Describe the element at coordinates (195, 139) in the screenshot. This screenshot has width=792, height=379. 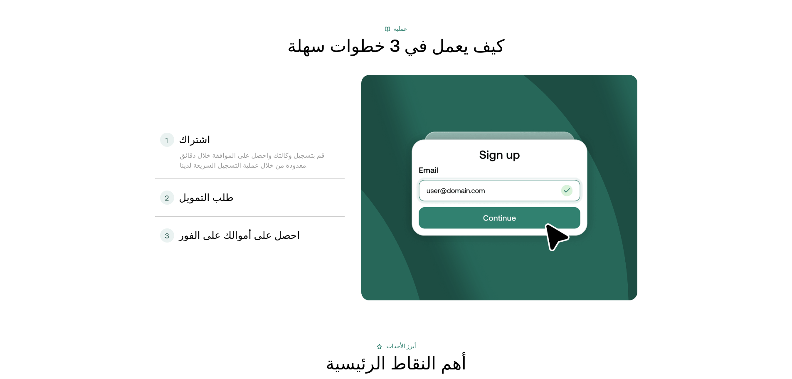
I see `font: اشتراك` at that location.